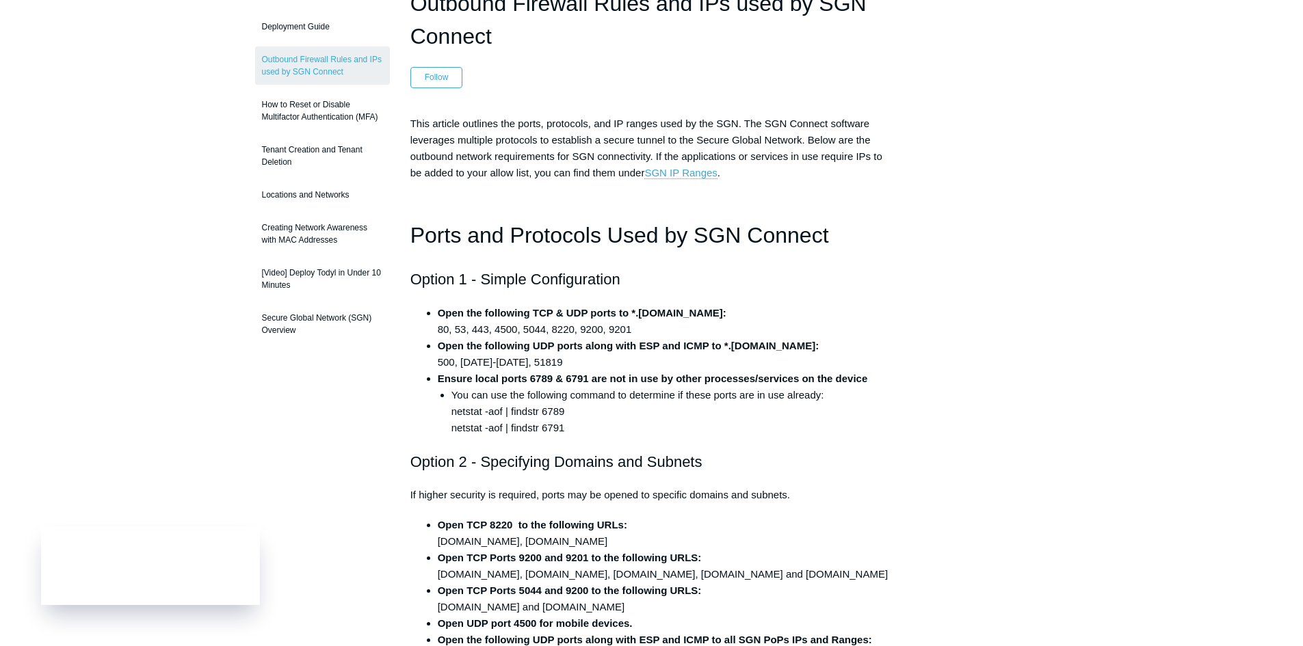  I want to click on a: [Video] Deploy Todyl in Under 10 Minutes, so click(322, 279).